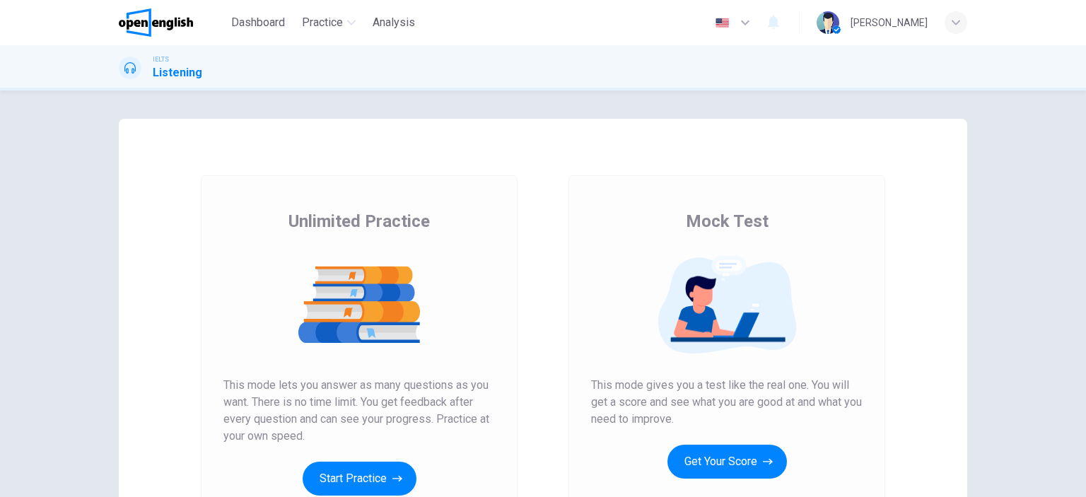  I want to click on button: Analysis, so click(394, 23).